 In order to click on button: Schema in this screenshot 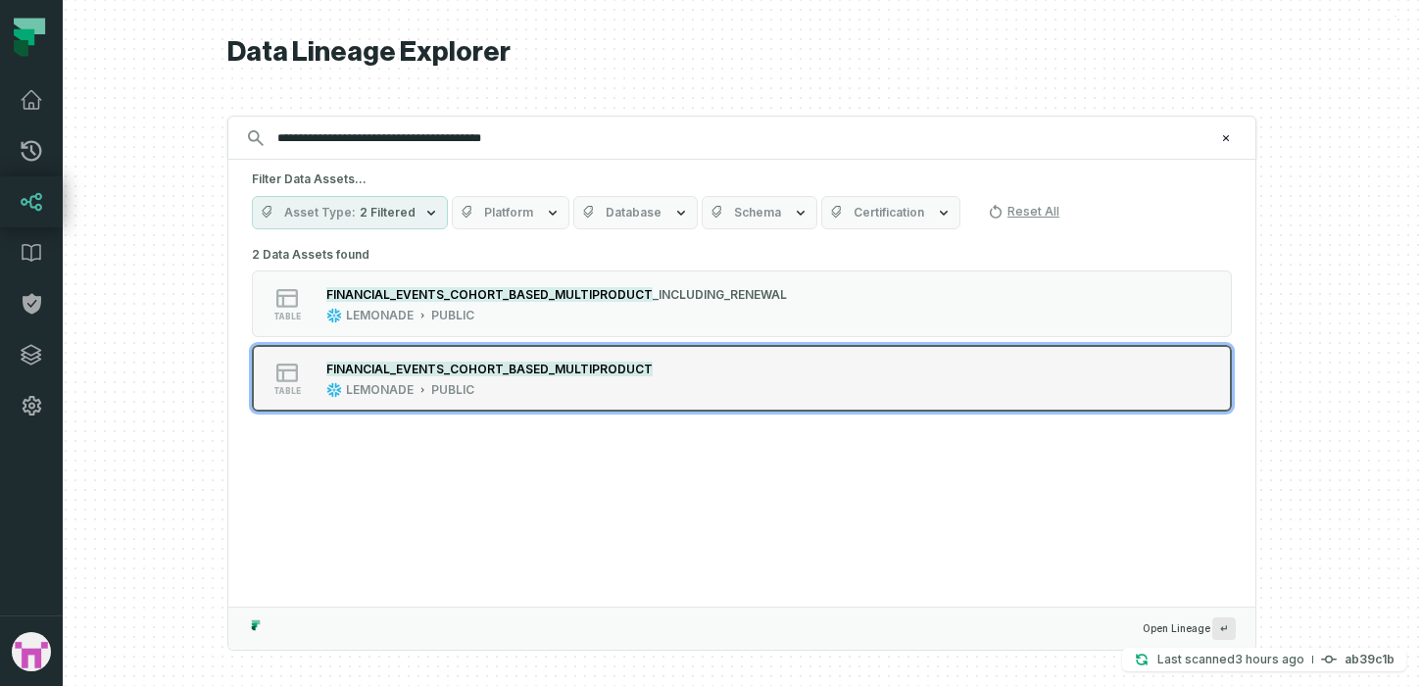, I will do `click(759, 213)`.